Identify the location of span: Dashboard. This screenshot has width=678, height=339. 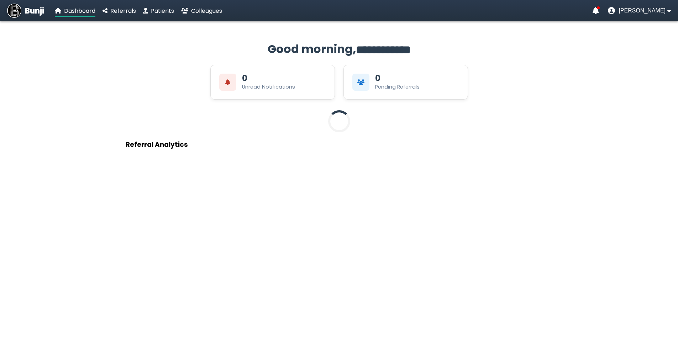
(80, 11).